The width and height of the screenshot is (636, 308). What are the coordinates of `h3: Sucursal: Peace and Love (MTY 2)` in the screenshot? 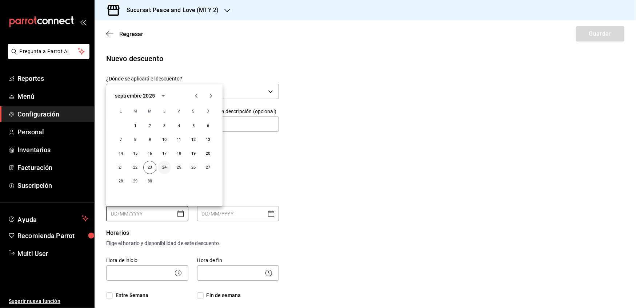 It's located at (169, 10).